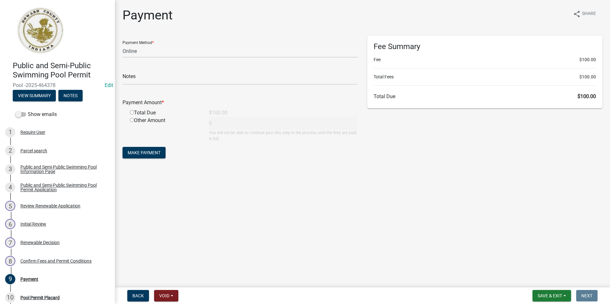  I want to click on div: Require User, so click(33, 132).